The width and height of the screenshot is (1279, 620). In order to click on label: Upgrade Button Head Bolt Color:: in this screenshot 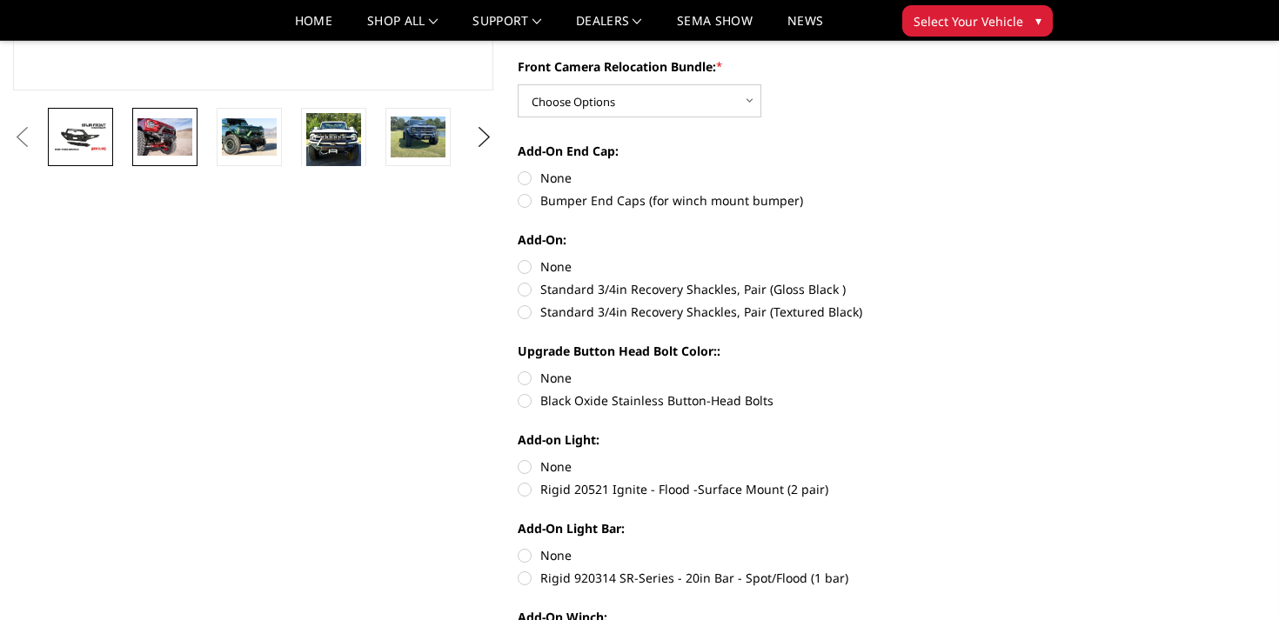, I will do `click(758, 351)`.